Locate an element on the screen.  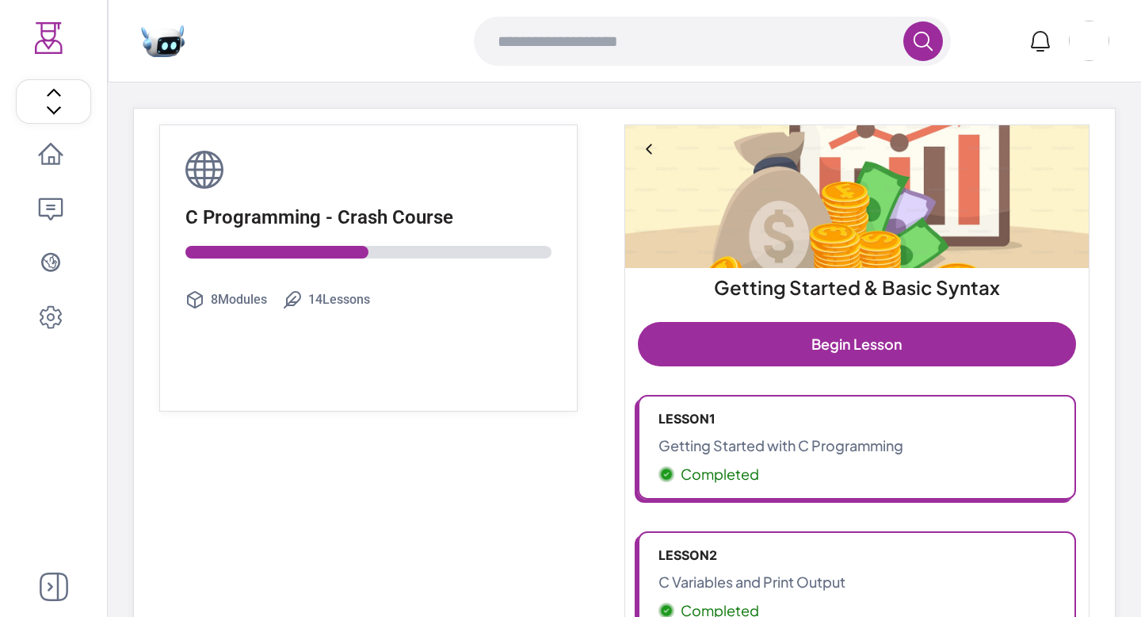
a: Begin Lesson is located at coordinates (857, 344).